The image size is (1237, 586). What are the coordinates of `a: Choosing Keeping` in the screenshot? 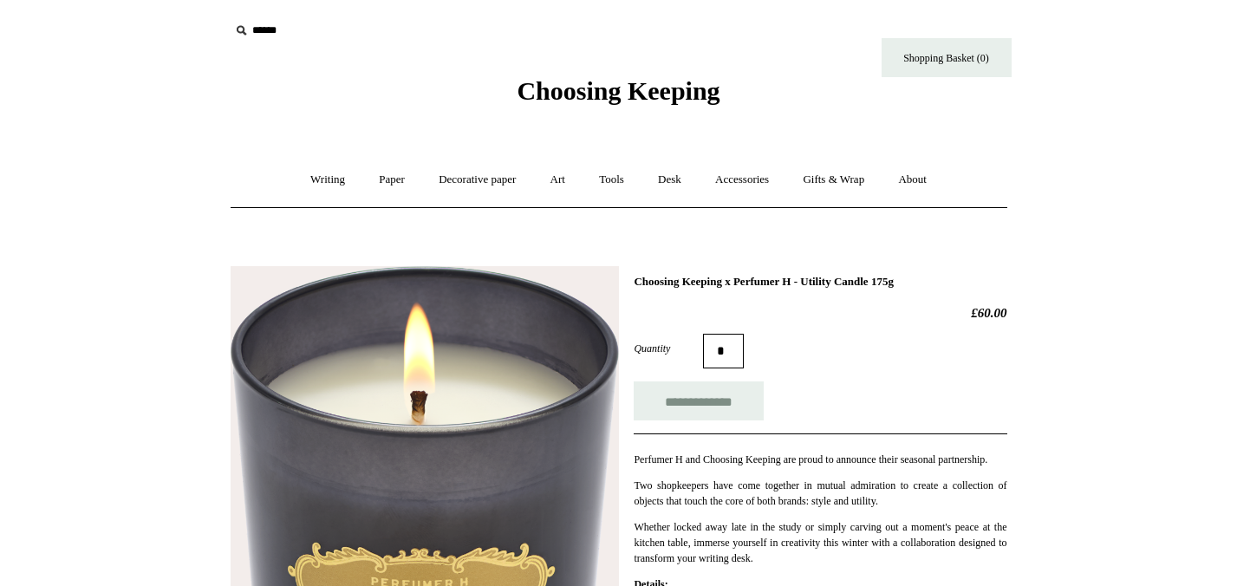 It's located at (618, 96).